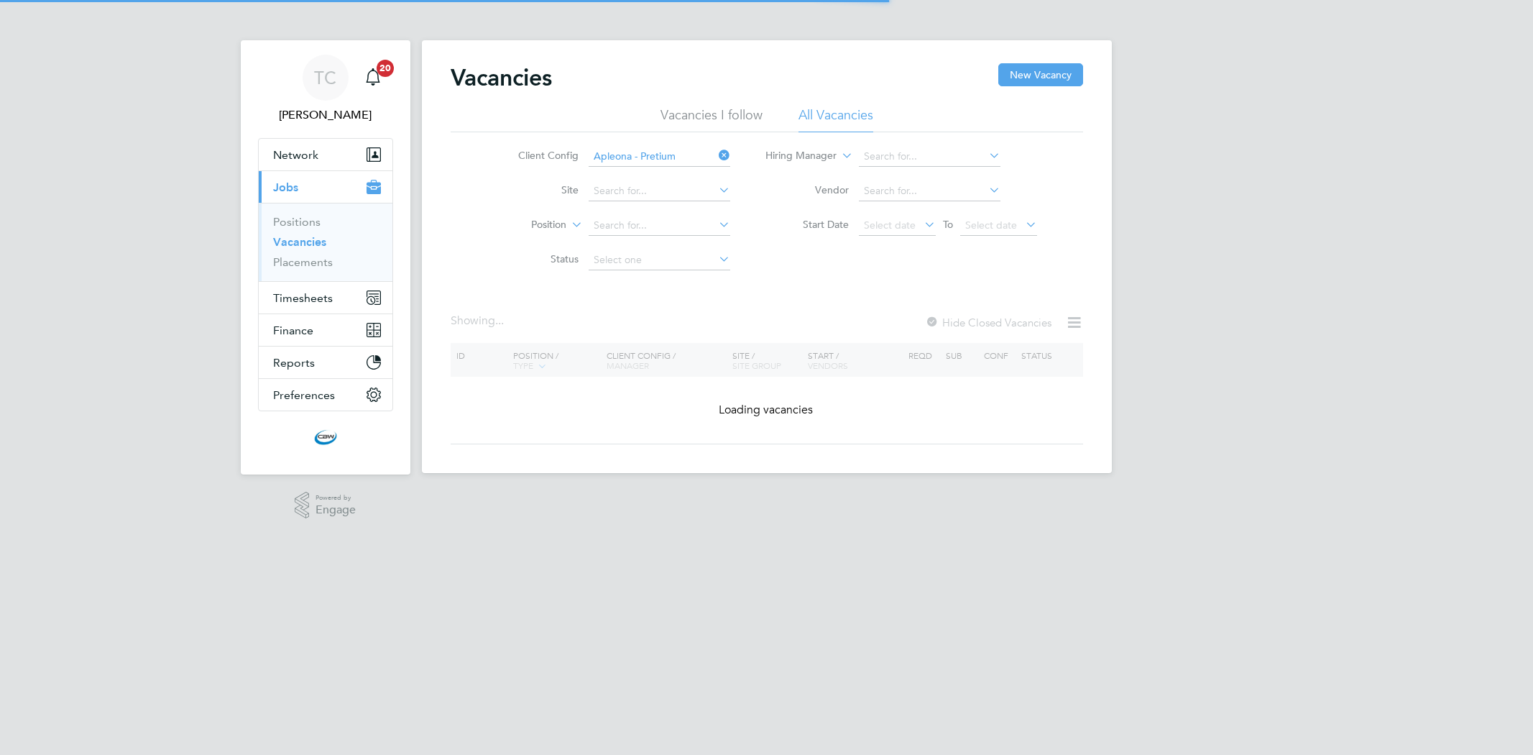 This screenshot has height=755, width=1533. I want to click on span: Reports, so click(294, 362).